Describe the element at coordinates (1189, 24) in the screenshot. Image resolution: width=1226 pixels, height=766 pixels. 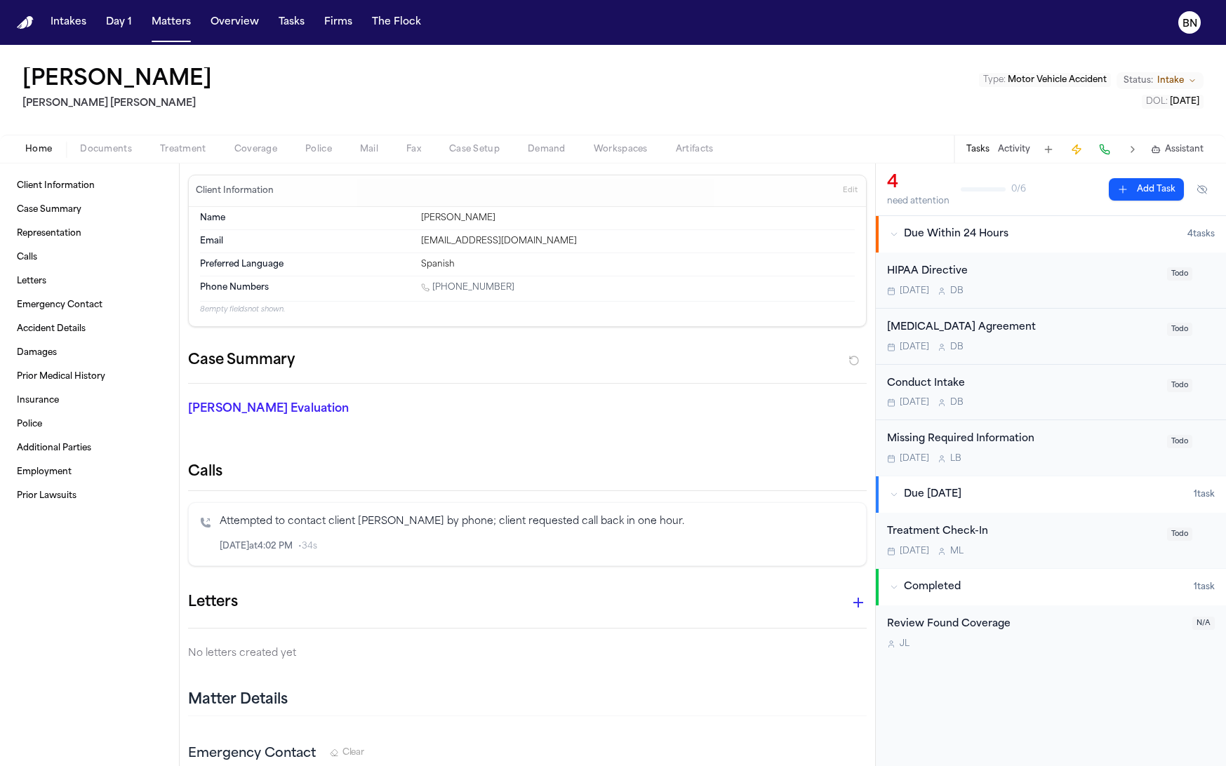
I see `text: BN` at that location.